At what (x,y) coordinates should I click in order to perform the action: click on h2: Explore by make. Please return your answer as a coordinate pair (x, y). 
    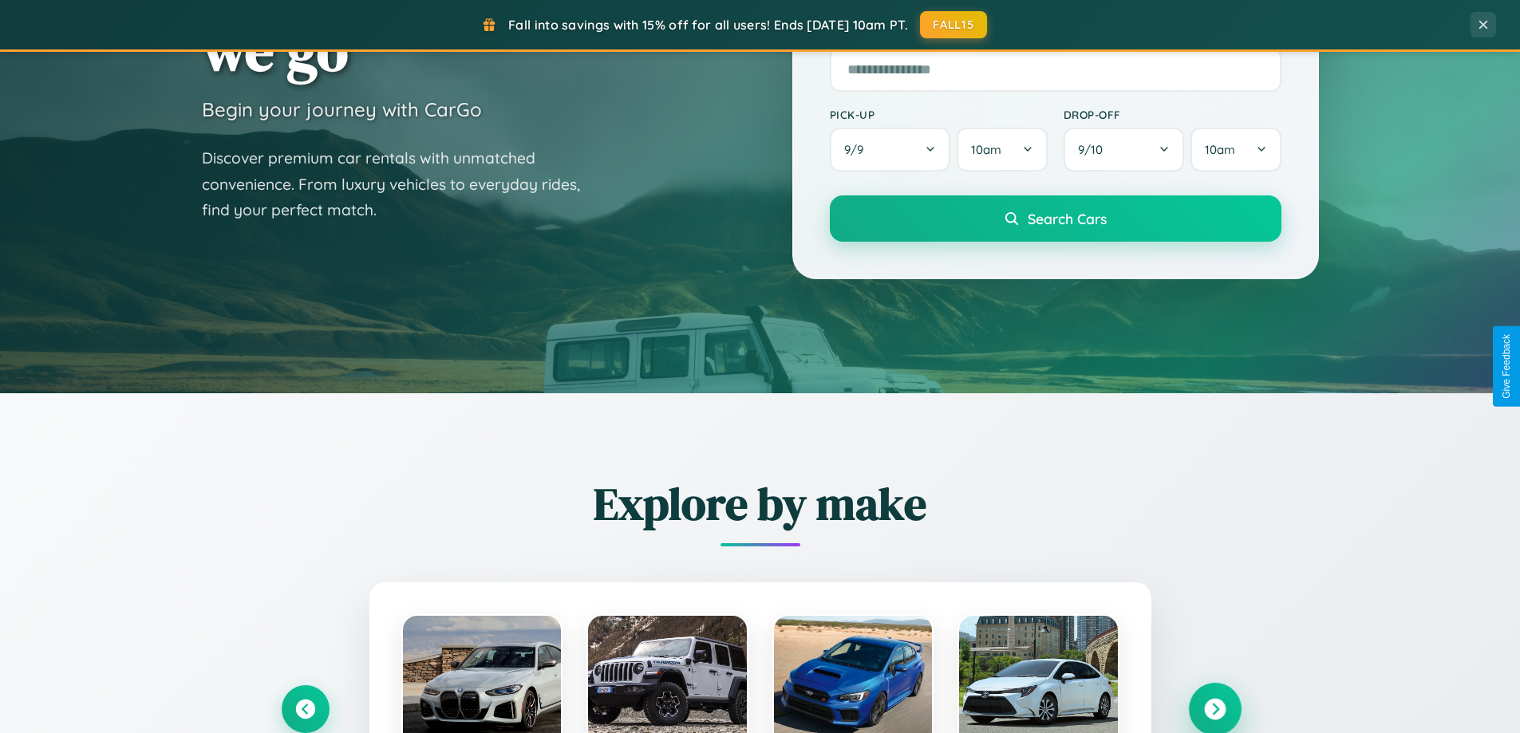
    Looking at the image, I should click on (760, 503).